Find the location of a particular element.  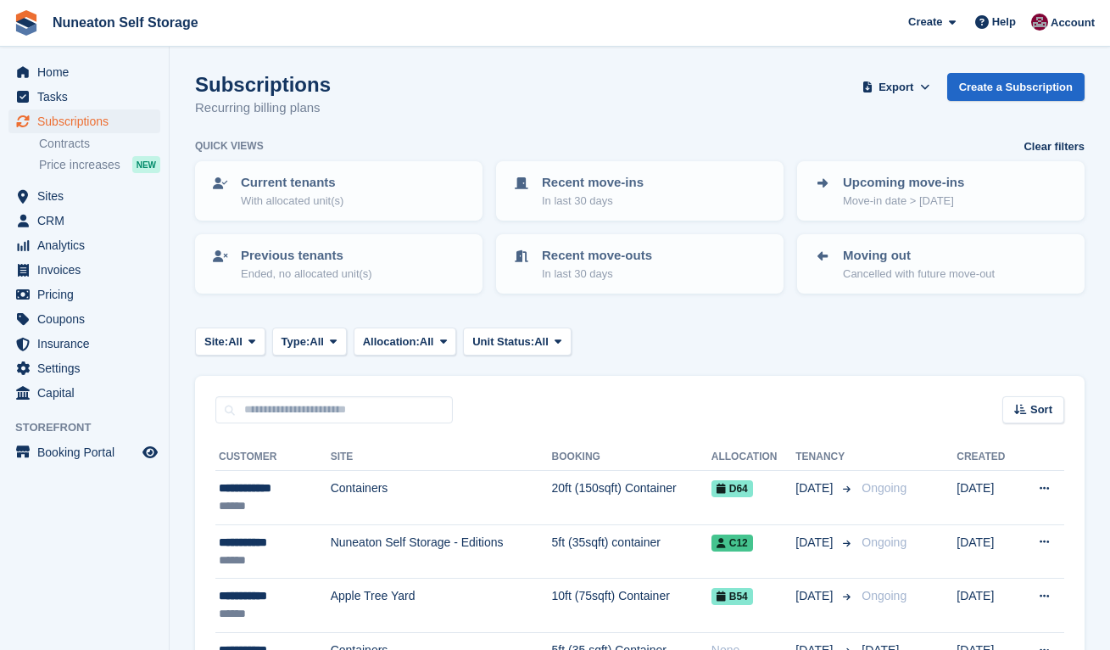

p: With allocated unit(s) is located at coordinates (292, 201).